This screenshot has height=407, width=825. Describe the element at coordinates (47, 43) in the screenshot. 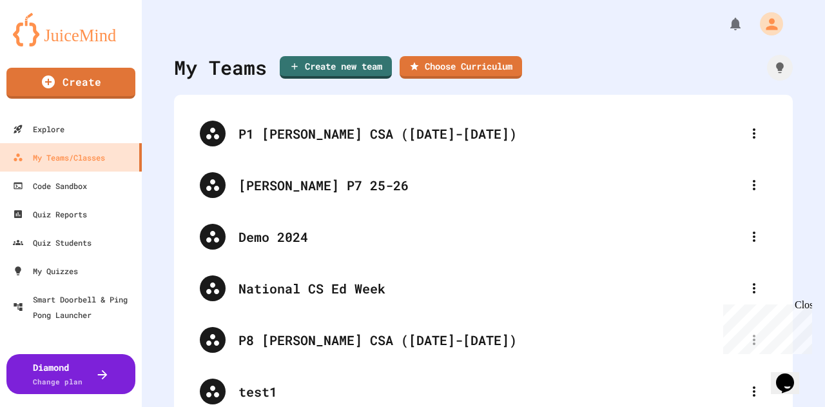

I see `div: Chat with us now!Close` at that location.